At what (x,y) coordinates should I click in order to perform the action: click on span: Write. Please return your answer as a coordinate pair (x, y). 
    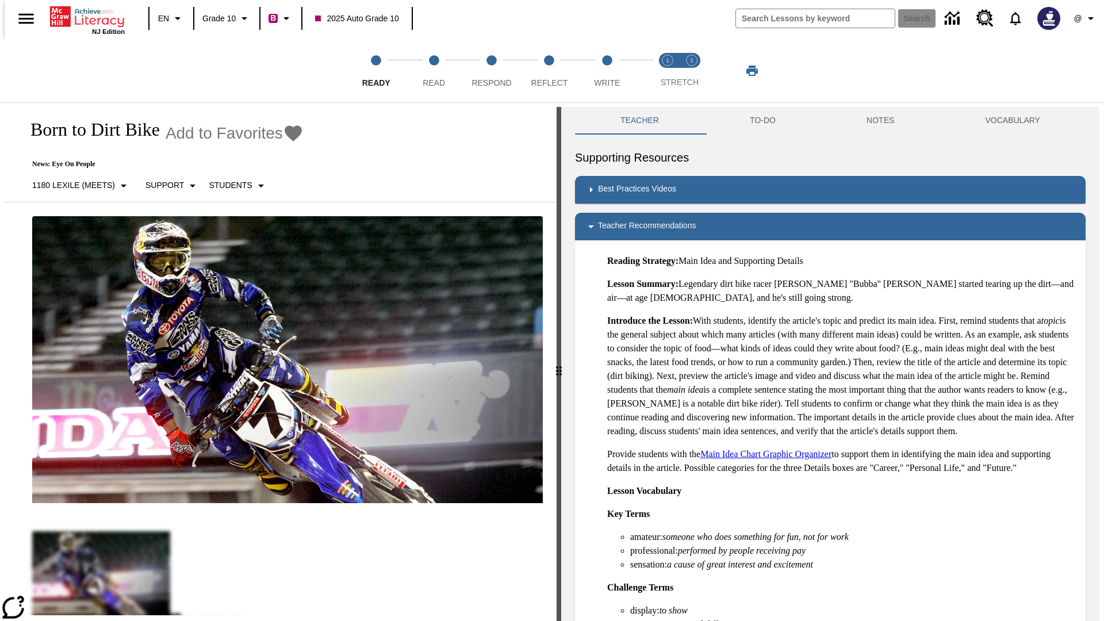
    Looking at the image, I should click on (607, 83).